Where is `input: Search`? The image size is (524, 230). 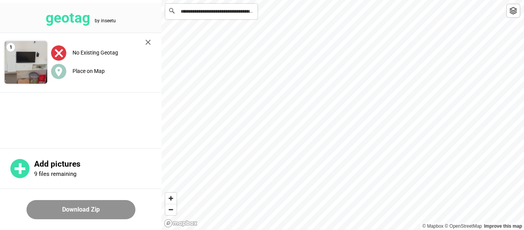
input: Search is located at coordinates (212, 12).